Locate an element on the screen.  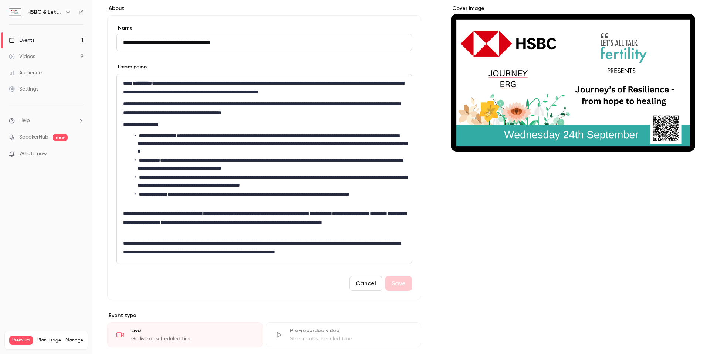
a: SpeakerHub is located at coordinates (34, 137).